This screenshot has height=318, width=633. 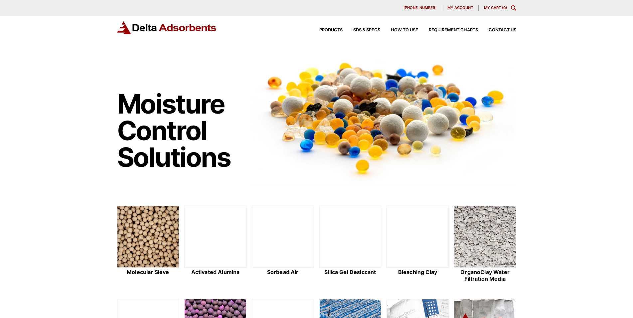 What do you see at coordinates (326, 30) in the screenshot?
I see `a: Products` at bounding box center [326, 30].